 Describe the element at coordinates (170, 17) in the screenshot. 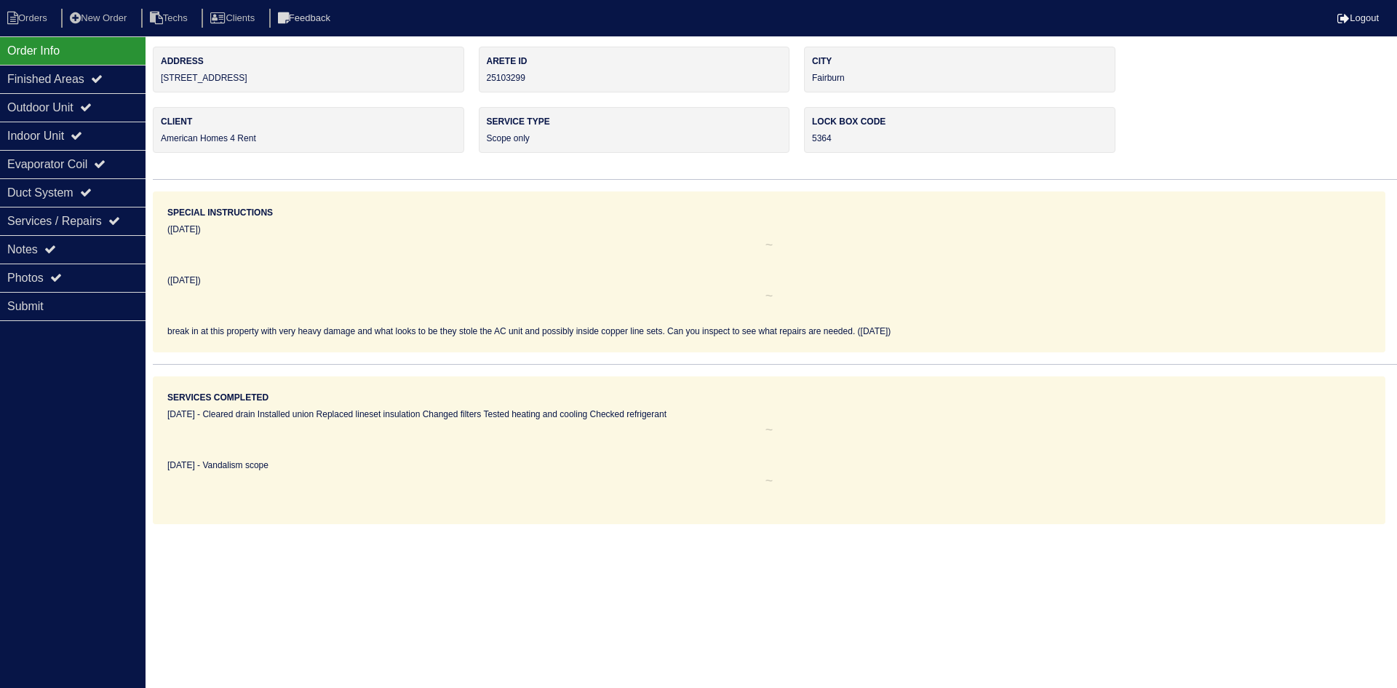

I see `a: Techs` at that location.